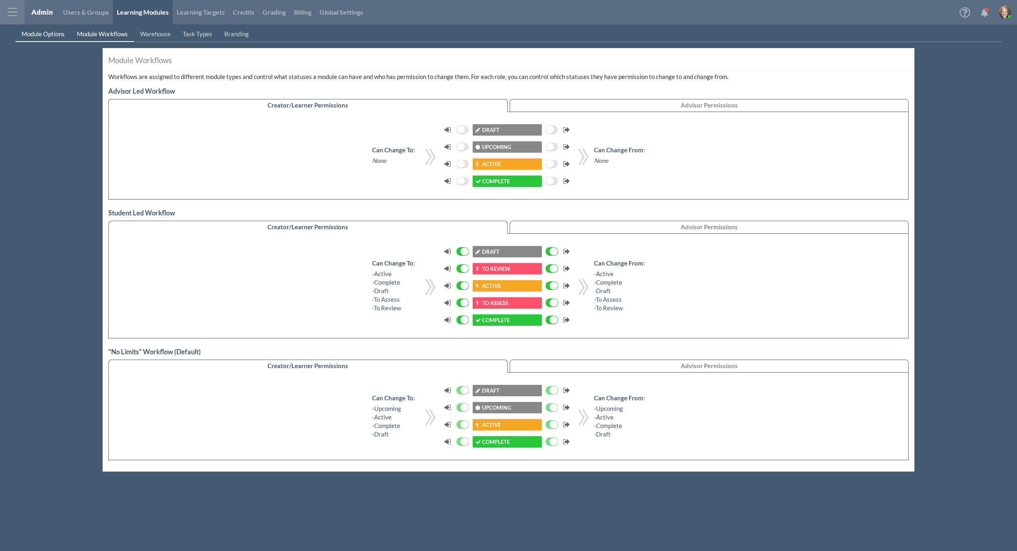 The width and height of the screenshot is (1017, 551). I want to click on a: Task Types, so click(197, 34).